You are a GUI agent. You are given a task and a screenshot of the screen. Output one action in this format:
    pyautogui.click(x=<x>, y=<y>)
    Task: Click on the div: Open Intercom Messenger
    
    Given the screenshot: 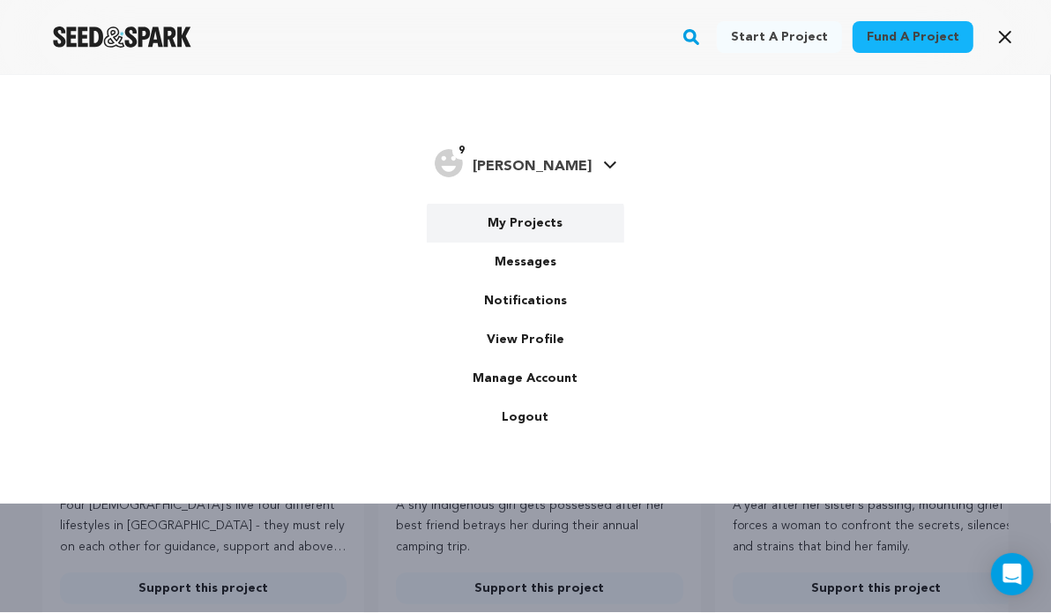 What is the action you would take?
    pyautogui.click(x=1012, y=574)
    